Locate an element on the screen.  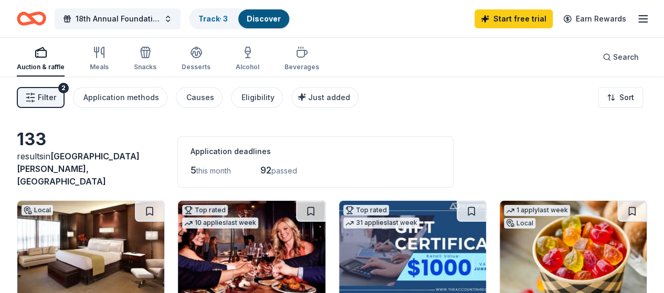
div: Application methods is located at coordinates (121, 98).